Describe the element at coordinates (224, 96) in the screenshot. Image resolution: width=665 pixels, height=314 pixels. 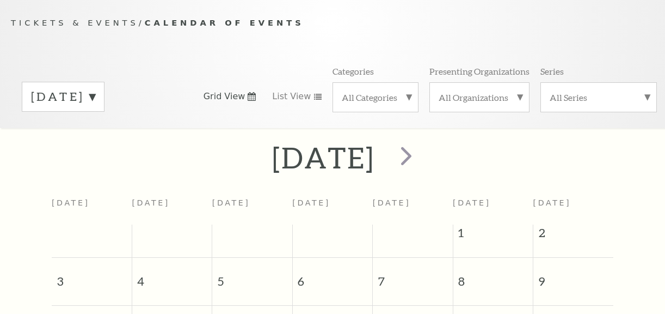
I see `span: Grid View` at that location.